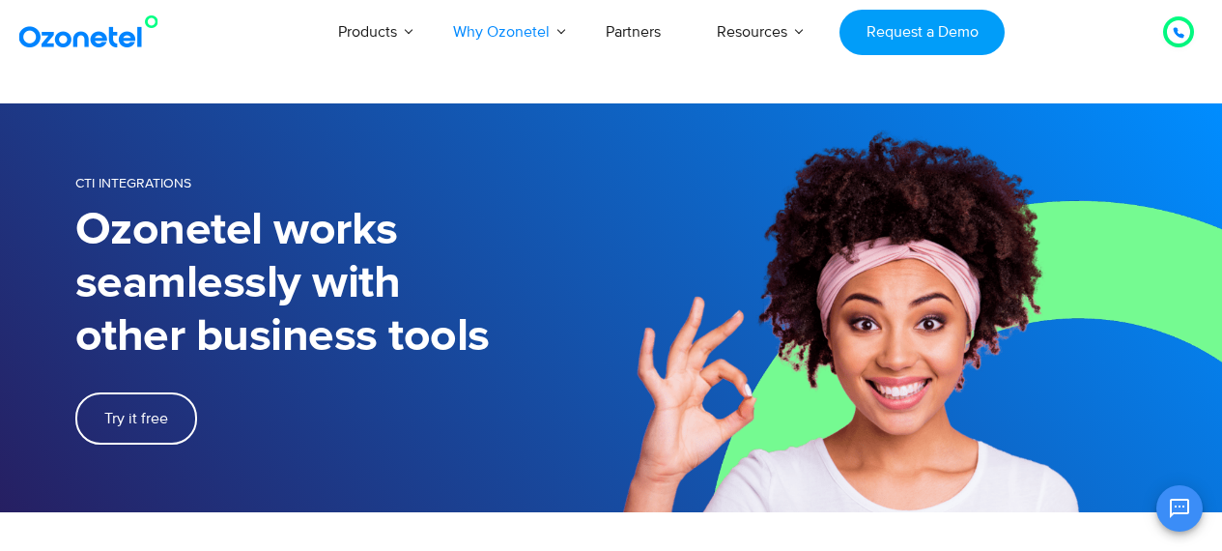  Describe the element at coordinates (1180, 508) in the screenshot. I see `button: Open chat` at that location.